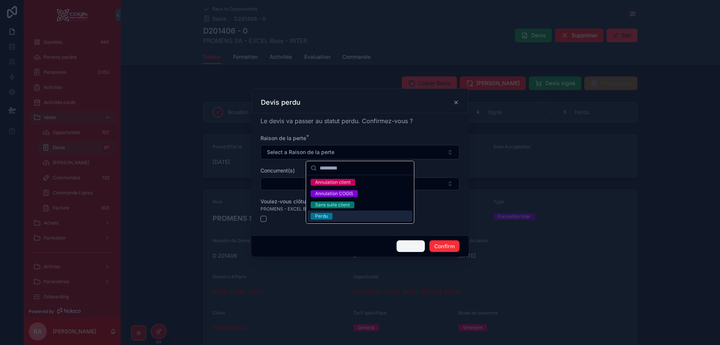  What do you see at coordinates (333, 205) in the screenshot?
I see `div: Sans suite client` at bounding box center [333, 205].